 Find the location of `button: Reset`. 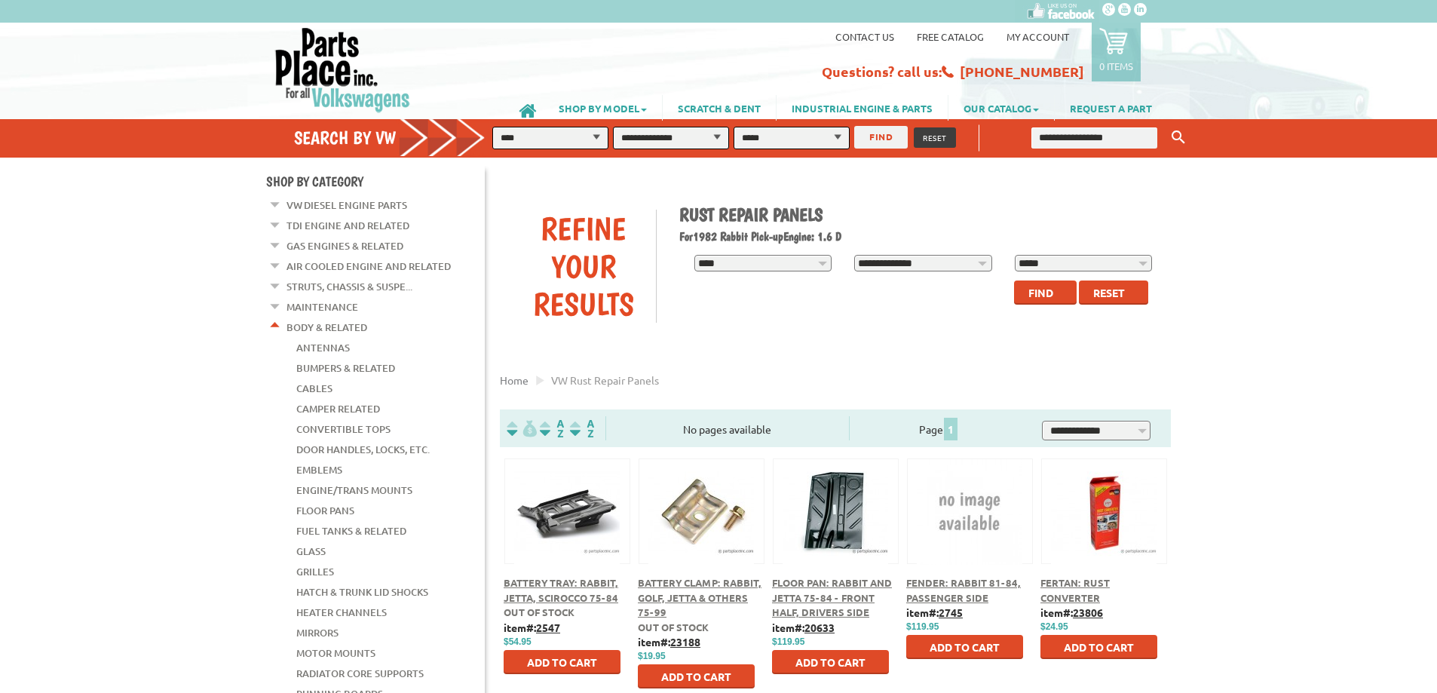

button: Reset is located at coordinates (1114, 293).